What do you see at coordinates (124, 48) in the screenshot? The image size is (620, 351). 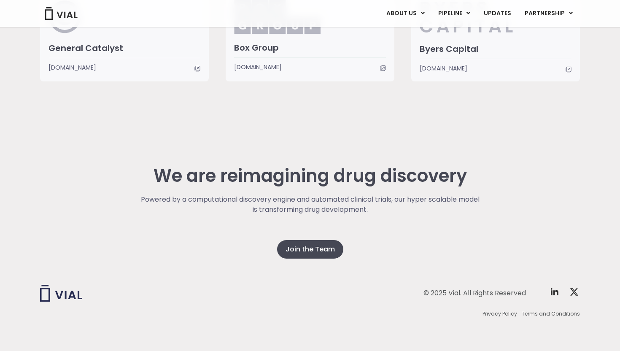 I see `h3: General Catalyst` at bounding box center [124, 48].